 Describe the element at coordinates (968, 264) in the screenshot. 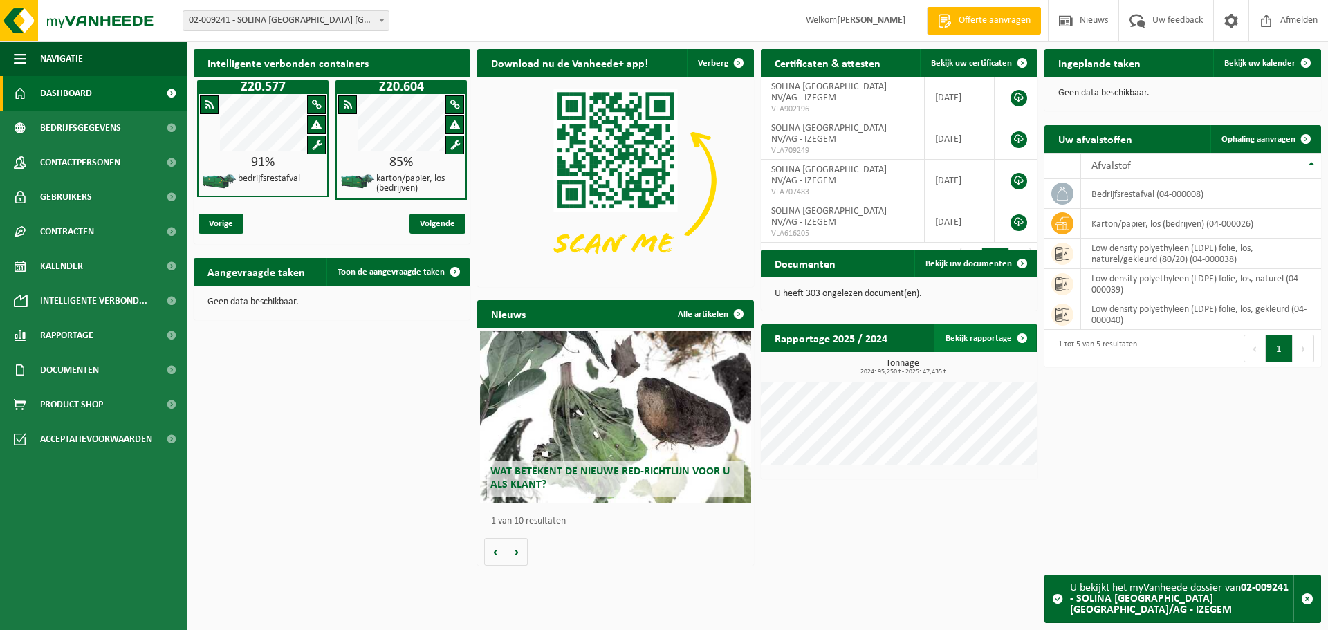

I see `span: Bekijk uw documenten` at that location.